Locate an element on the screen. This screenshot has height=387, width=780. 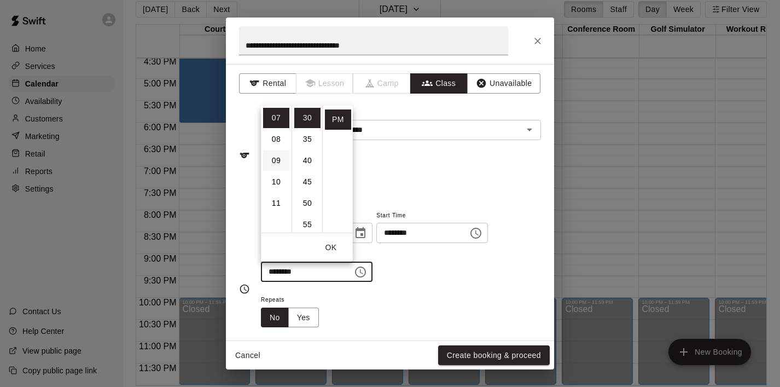
button: Choose date, selected date is Aug 30, 2025 is located at coordinates (361, 233).